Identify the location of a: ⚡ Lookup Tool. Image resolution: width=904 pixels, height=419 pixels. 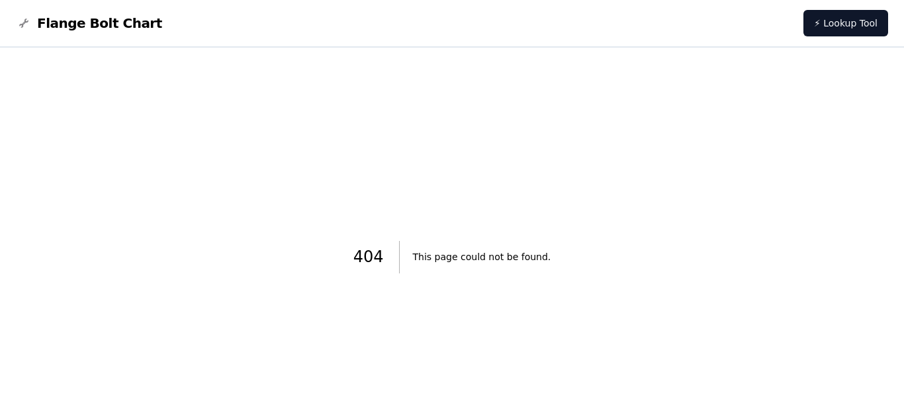
(846, 23).